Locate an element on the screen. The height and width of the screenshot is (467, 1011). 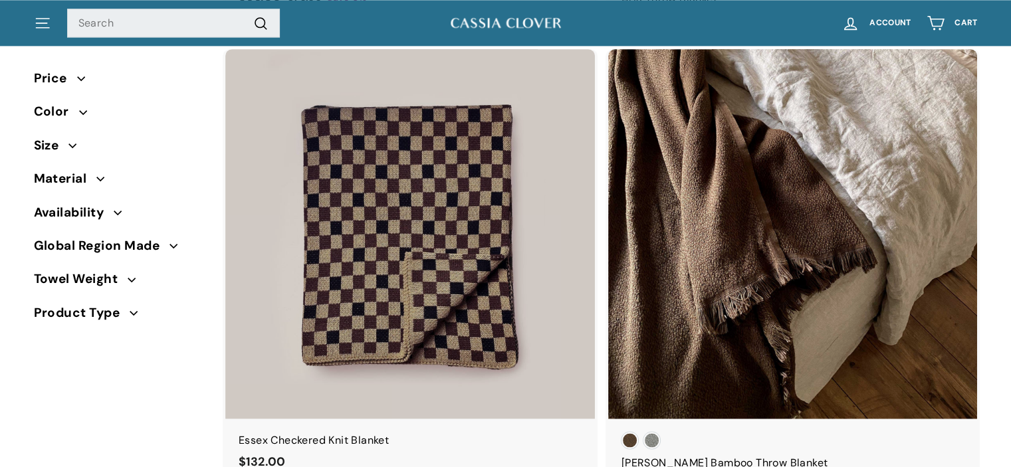
span: Material is located at coordinates (65, 179).